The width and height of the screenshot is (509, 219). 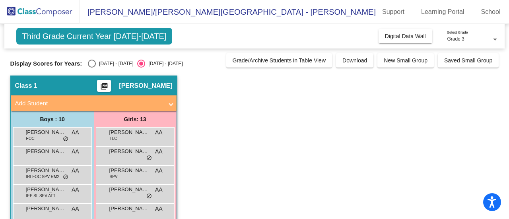 I want to click on span: Download, so click(x=355, y=60).